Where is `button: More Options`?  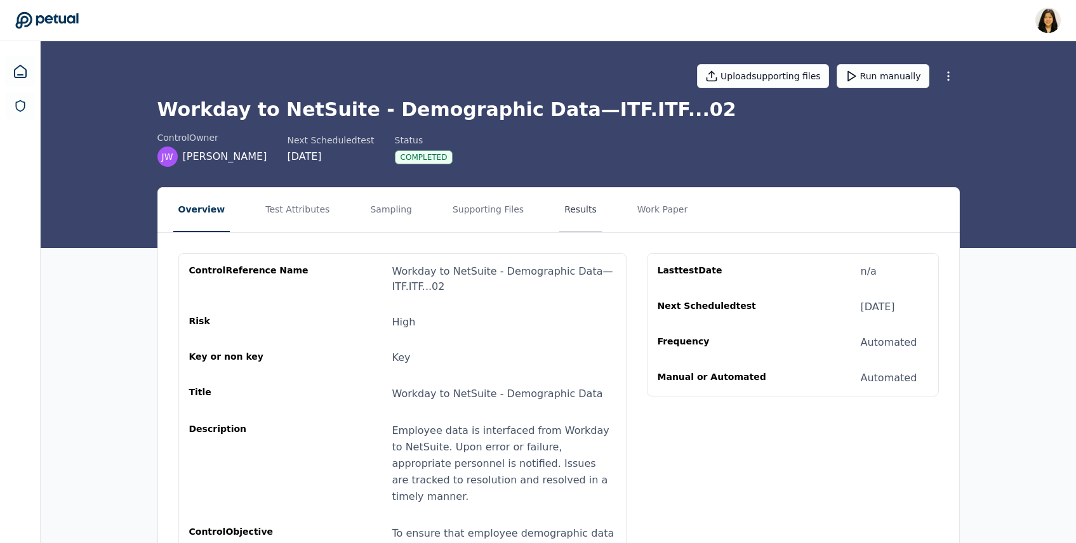
button: More Options is located at coordinates (948, 76).